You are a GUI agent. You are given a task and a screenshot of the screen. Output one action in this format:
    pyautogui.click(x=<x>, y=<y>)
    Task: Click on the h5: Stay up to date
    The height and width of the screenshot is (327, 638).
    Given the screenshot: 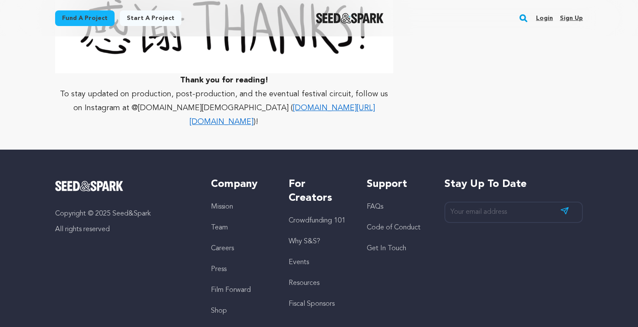 What is the action you would take?
    pyautogui.click(x=514, y=184)
    